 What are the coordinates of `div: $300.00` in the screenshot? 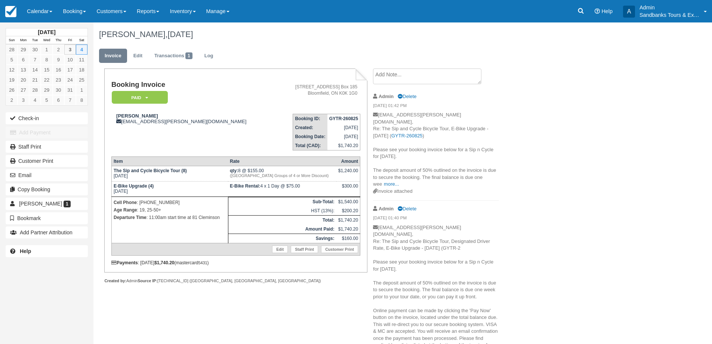 It's located at (348, 189).